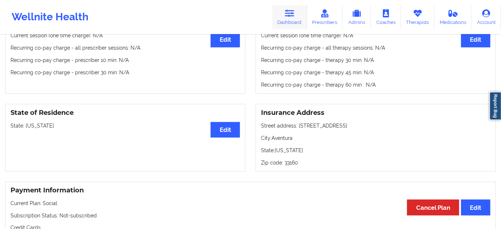 The image size is (501, 229). Describe the element at coordinates (376, 85) in the screenshot. I see `p: Recurring co-pay charge - therapy 60 min : N/A` at that location.